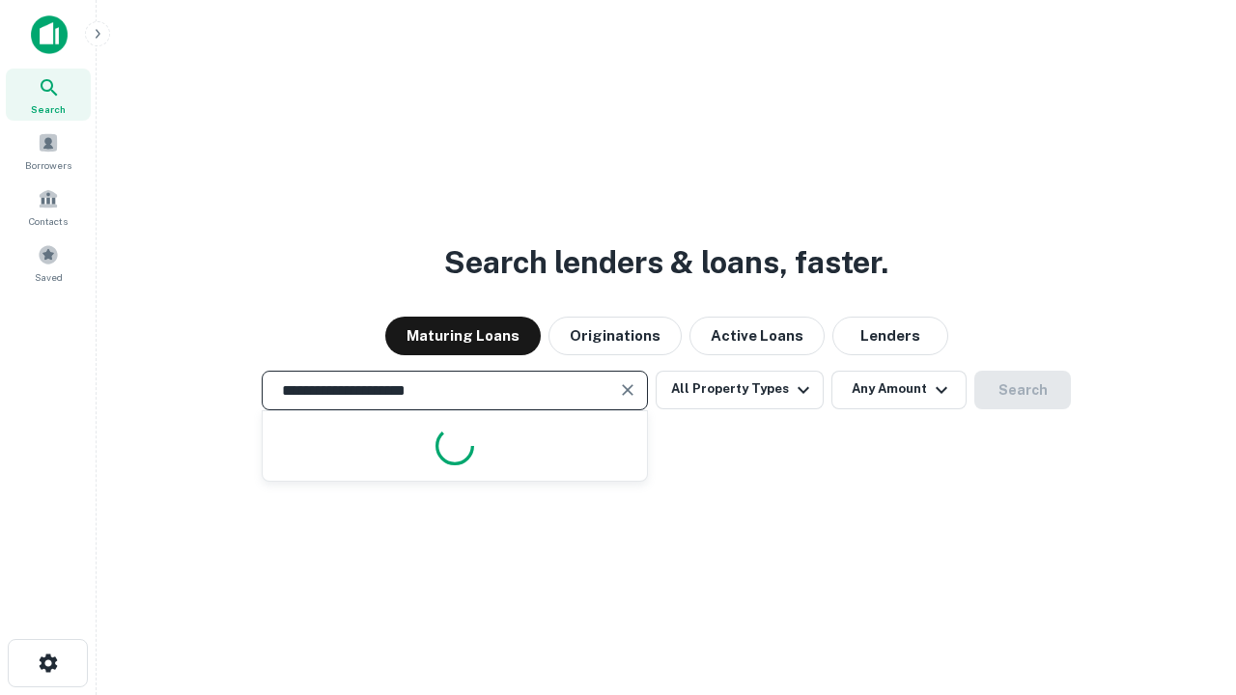 This screenshot has height=695, width=1236. Describe the element at coordinates (890, 336) in the screenshot. I see `button: Lenders` at that location.